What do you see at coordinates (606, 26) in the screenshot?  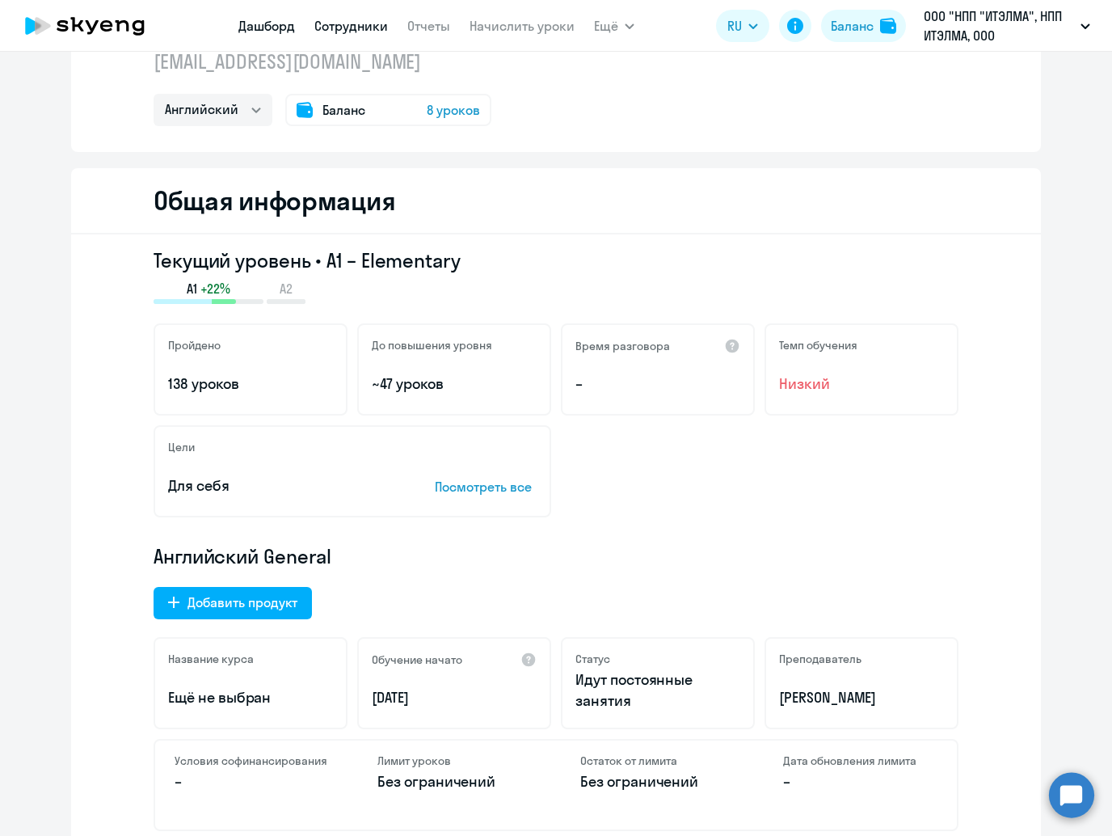 I see `span: Ещё` at bounding box center [606, 26].